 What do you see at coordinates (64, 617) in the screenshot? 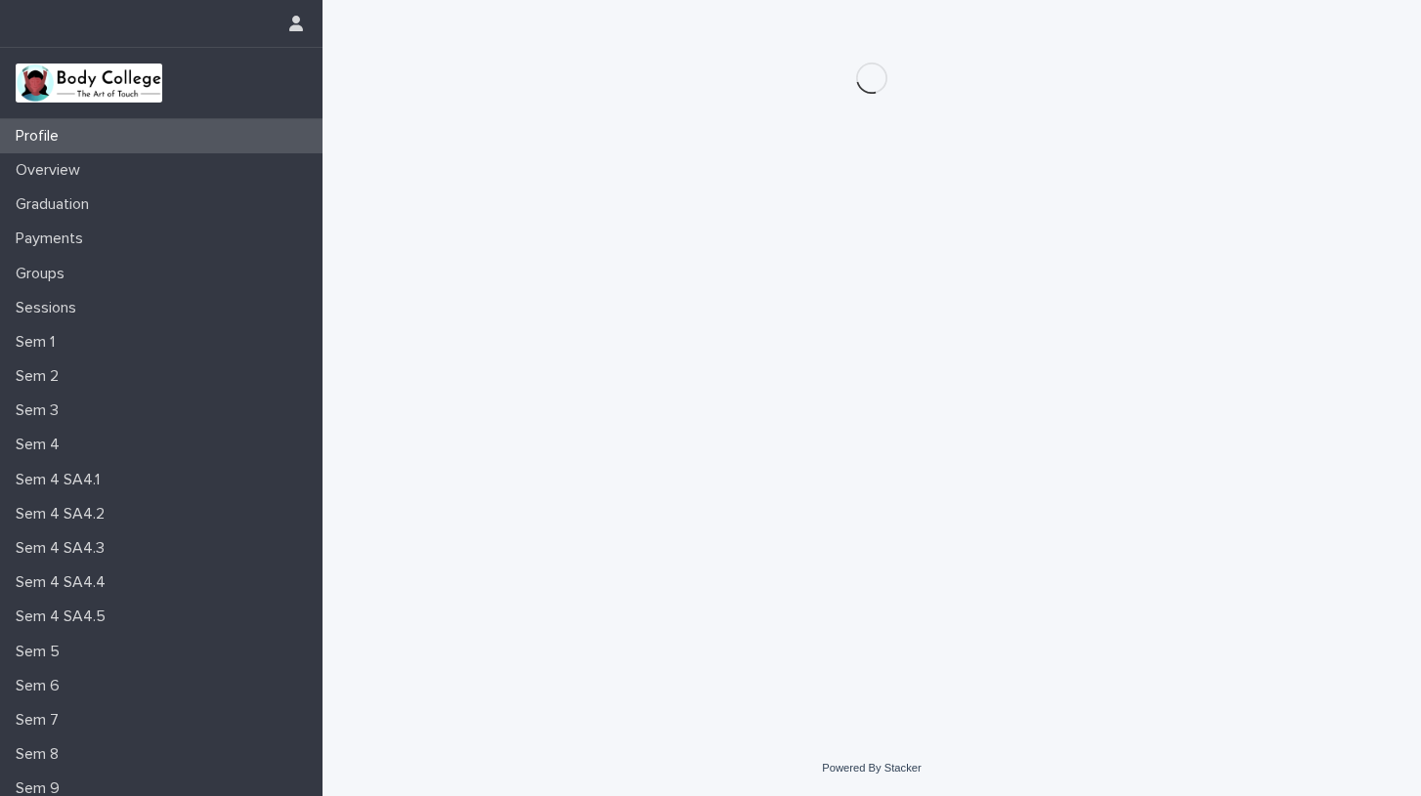
I see `p: Sem 4 SA4.5` at bounding box center [64, 617].